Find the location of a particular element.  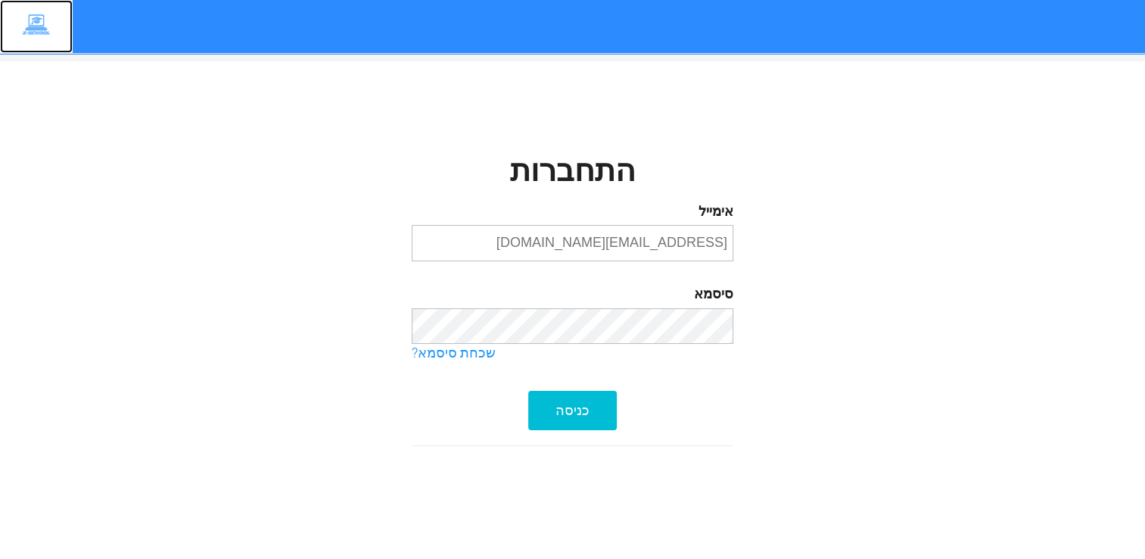

a: שכחת סיסמא? is located at coordinates (572, 353).